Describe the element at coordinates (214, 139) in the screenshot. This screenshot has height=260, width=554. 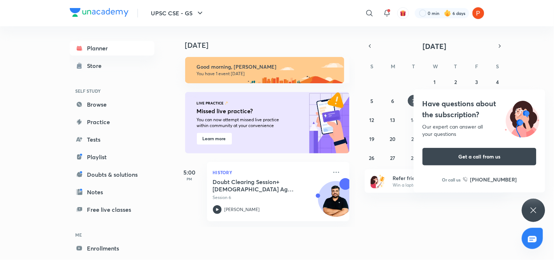
I see `button: Learn more` at that location.